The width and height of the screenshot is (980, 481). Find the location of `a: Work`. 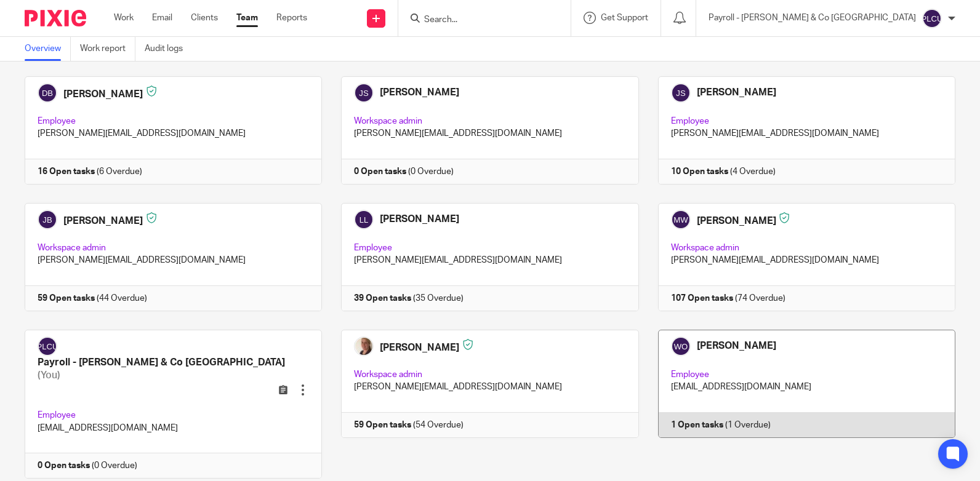

a: Work is located at coordinates (124, 18).